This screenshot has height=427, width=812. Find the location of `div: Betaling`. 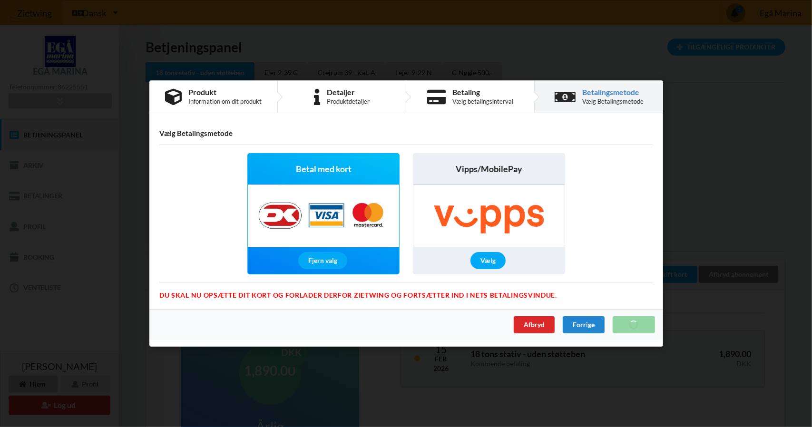

div: Betaling is located at coordinates (483, 92).